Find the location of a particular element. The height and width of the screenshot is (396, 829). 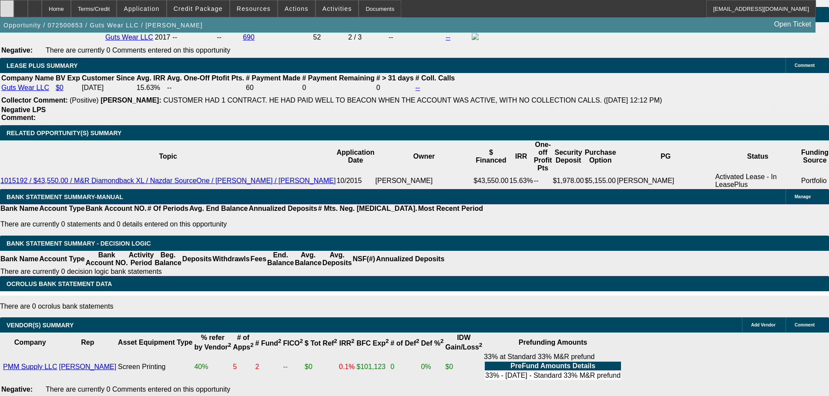

b: Company Name is located at coordinates (27, 78).